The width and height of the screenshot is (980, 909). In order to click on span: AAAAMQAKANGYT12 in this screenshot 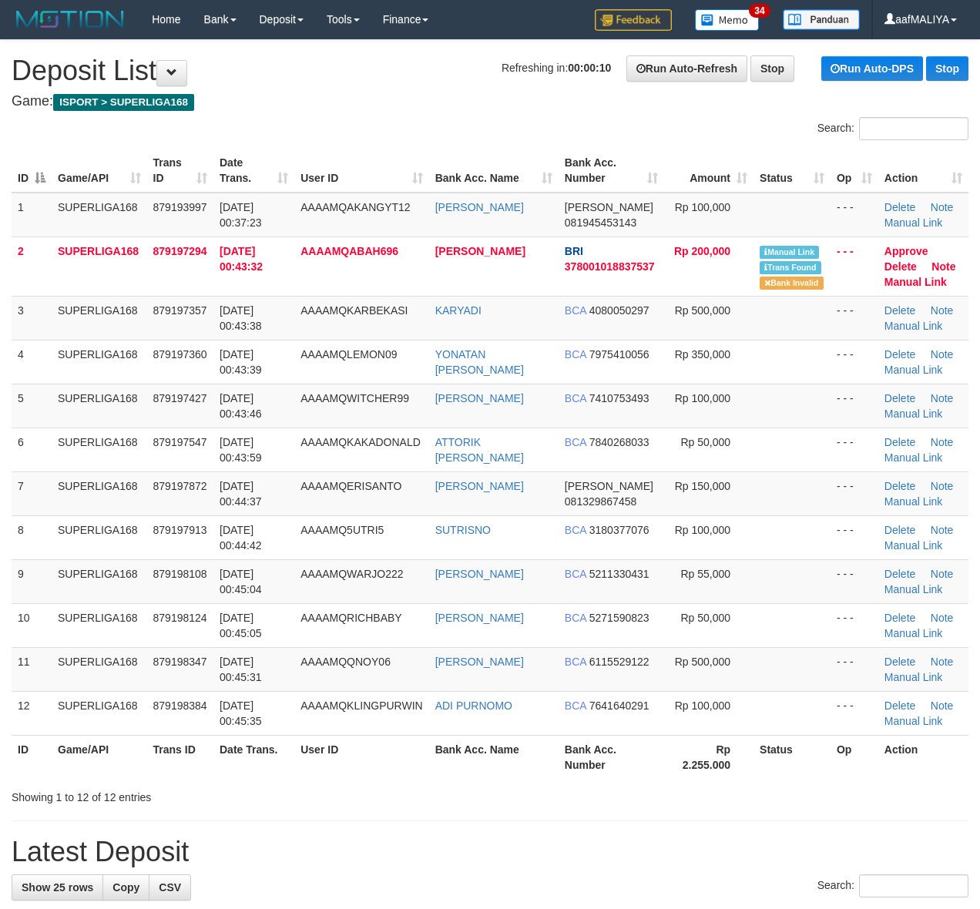, I will do `click(355, 207)`.